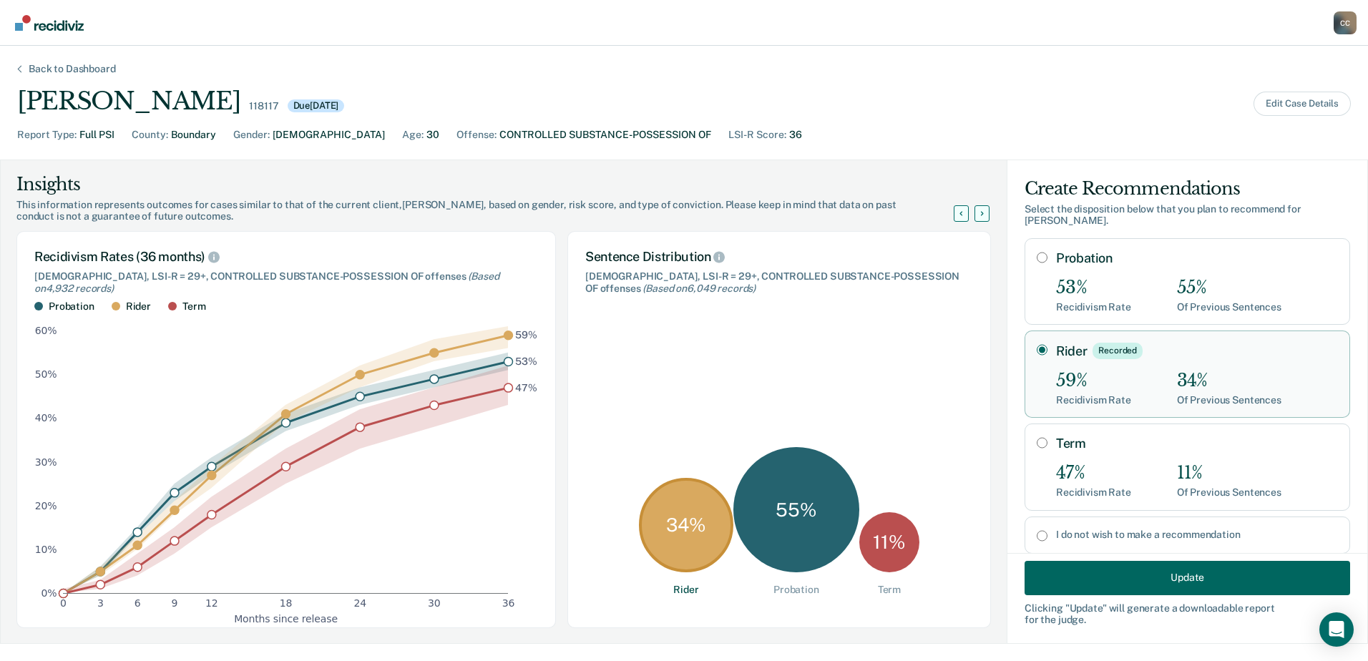 The image size is (1368, 661). I want to click on button: Profile dropdown button, so click(1345, 23).